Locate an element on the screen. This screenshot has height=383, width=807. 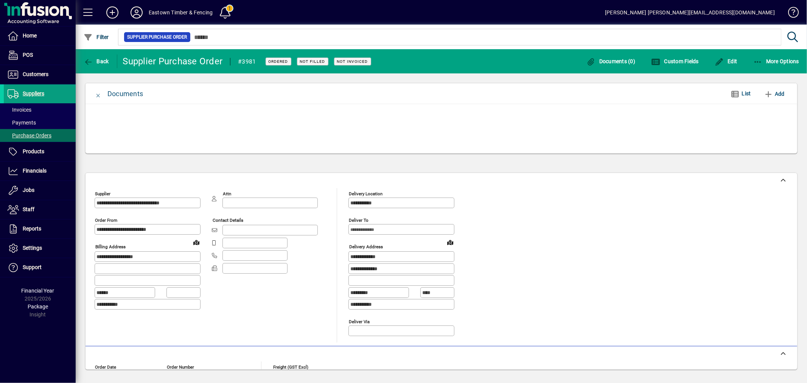
mat-label: Deliver To is located at coordinates (359, 220).